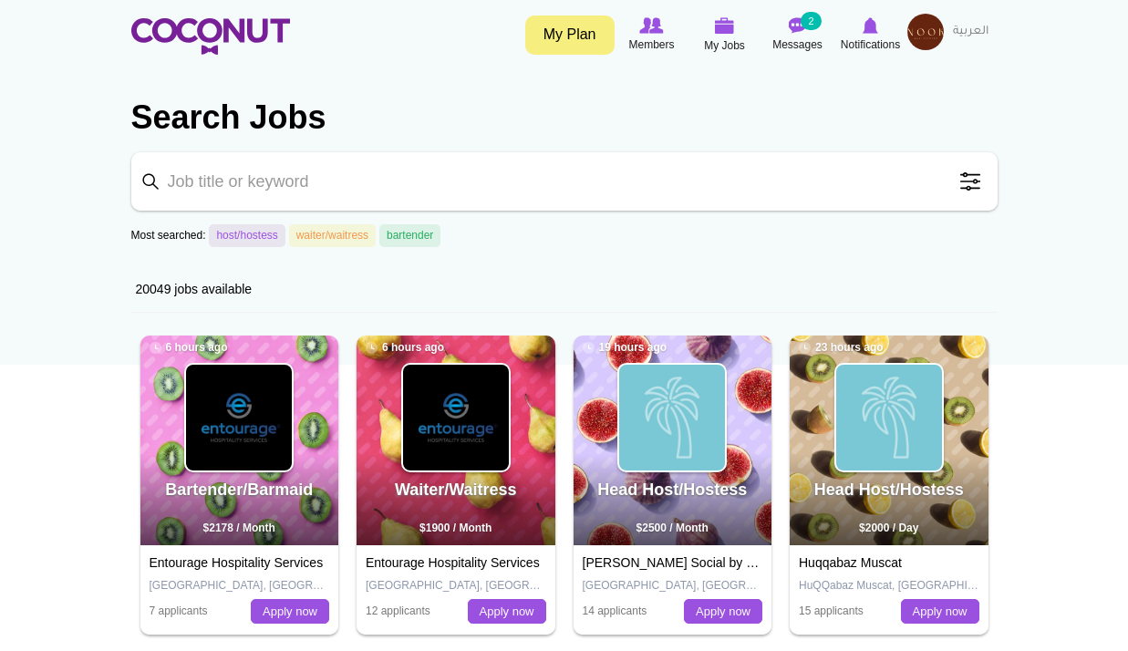 The height and width of the screenshot is (651, 1128). What do you see at coordinates (672, 418) in the screenshot?
I see `img: Restaurants & Bars` at bounding box center [672, 418].